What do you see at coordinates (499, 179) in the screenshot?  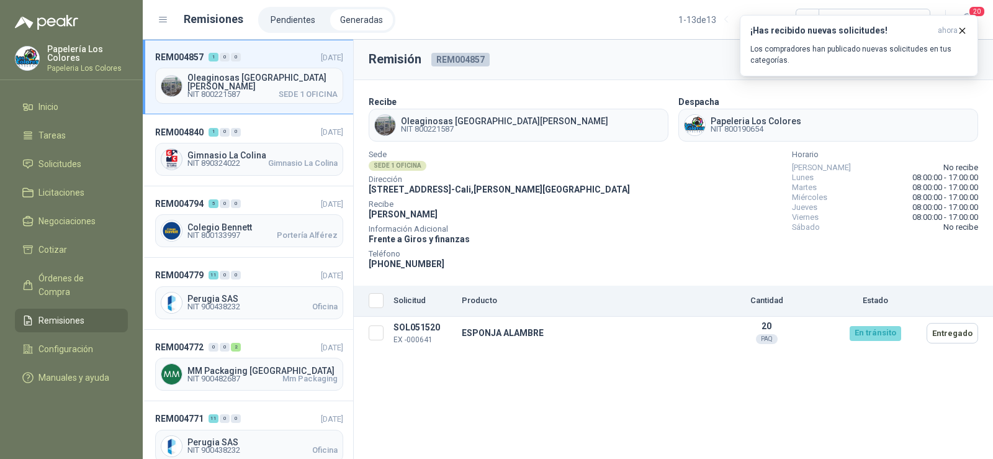 I see `span: Dirección` at bounding box center [499, 179].